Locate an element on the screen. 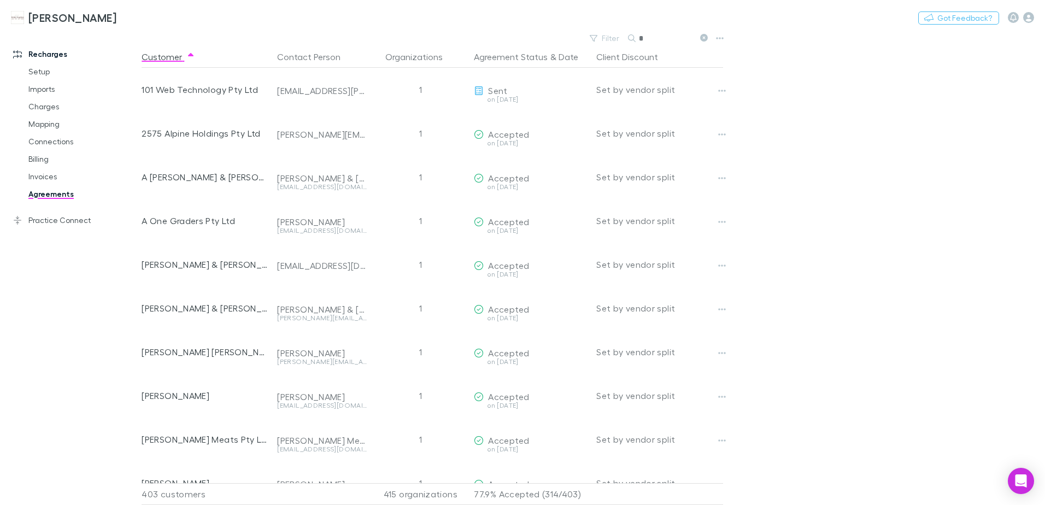 This screenshot has height=505, width=1045. a: Setup is located at coordinates (83, 72).